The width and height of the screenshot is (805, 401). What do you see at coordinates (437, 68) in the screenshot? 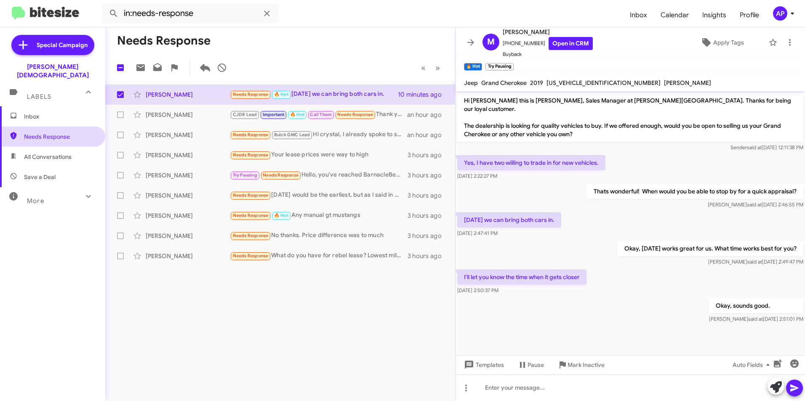
I see `button: Next` at bounding box center [437, 68].